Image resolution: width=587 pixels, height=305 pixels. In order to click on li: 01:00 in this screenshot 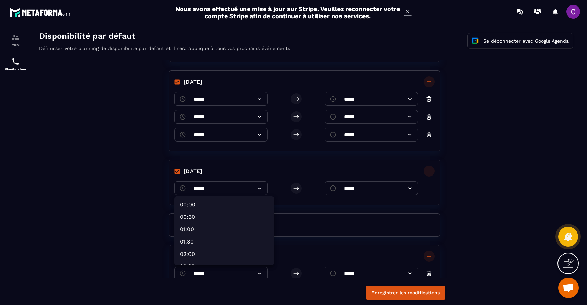, I will do `click(193, 200)`.